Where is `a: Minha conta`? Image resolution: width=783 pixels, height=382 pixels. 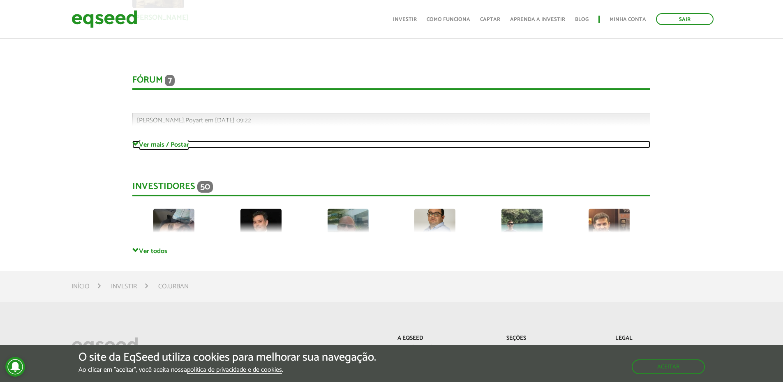 a: Minha conta is located at coordinates (627, 19).